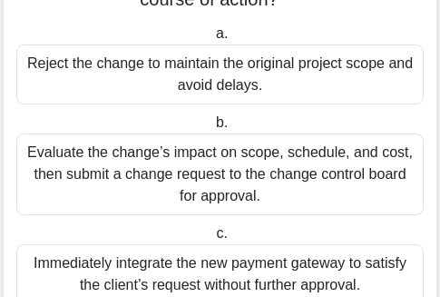 This screenshot has width=440, height=297. Describe the element at coordinates (222, 232) in the screenshot. I see `span: c.` at that location.